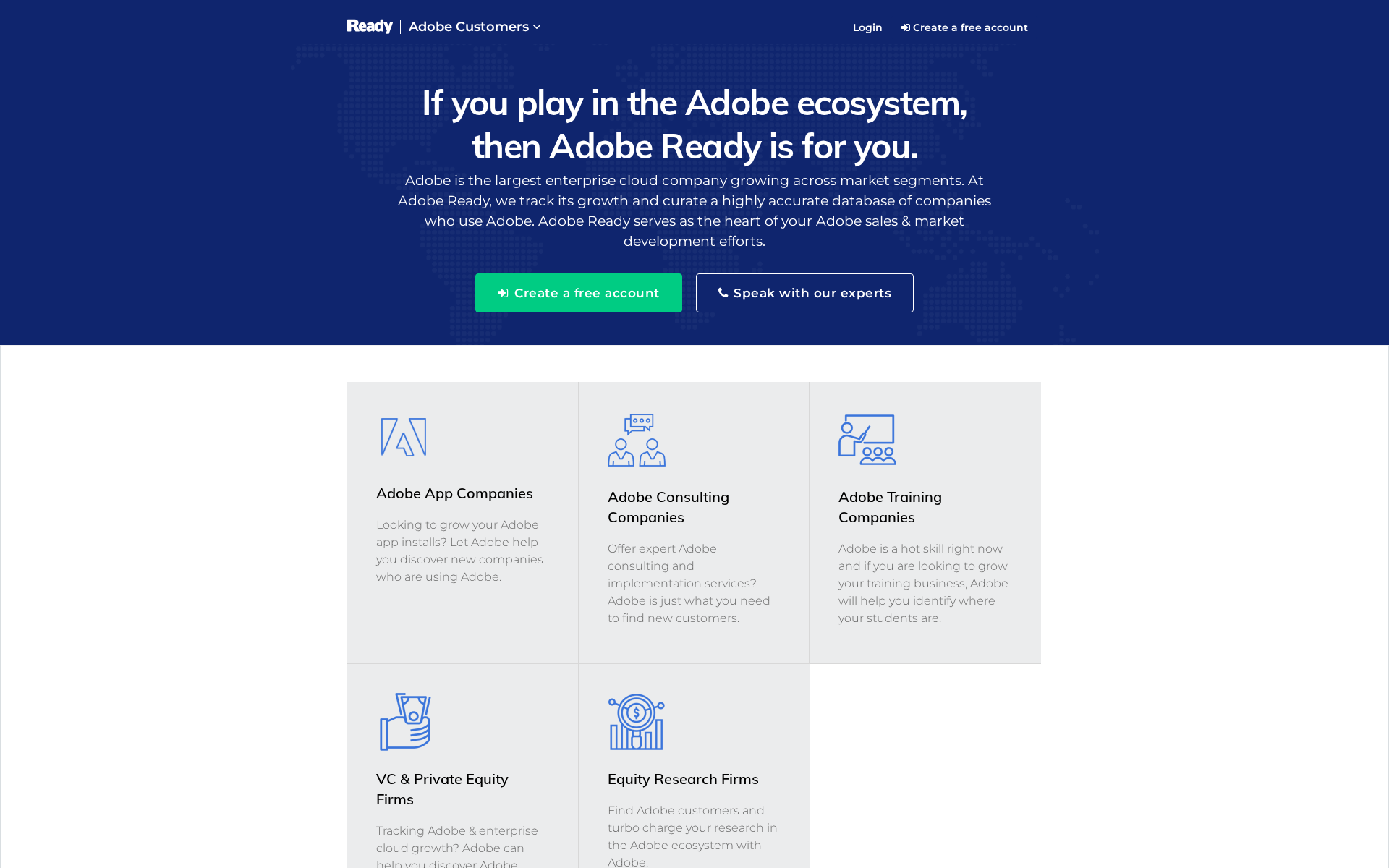  Describe the element at coordinates (462, 788) in the screenshot. I see `h4: VC & Private Equity Firms` at that location.